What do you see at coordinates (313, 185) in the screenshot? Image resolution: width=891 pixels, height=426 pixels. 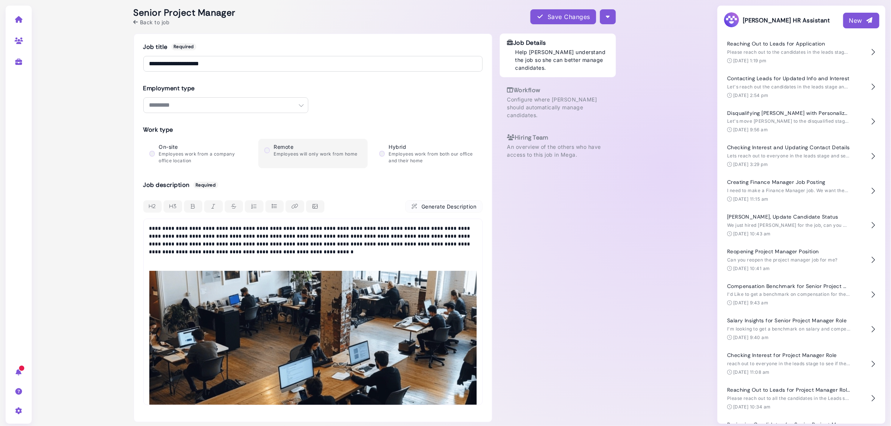 I see `h3: Job description` at bounding box center [313, 185].